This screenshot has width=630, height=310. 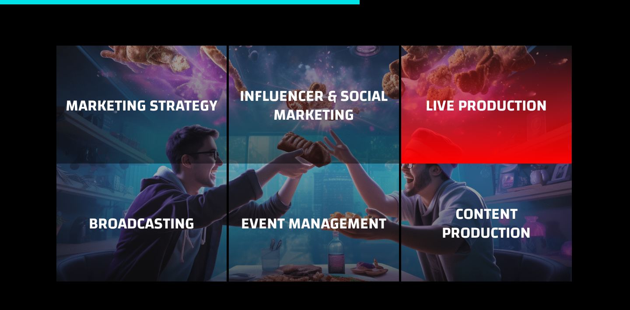 I want to click on div: Chat Widget, so click(x=609, y=289).